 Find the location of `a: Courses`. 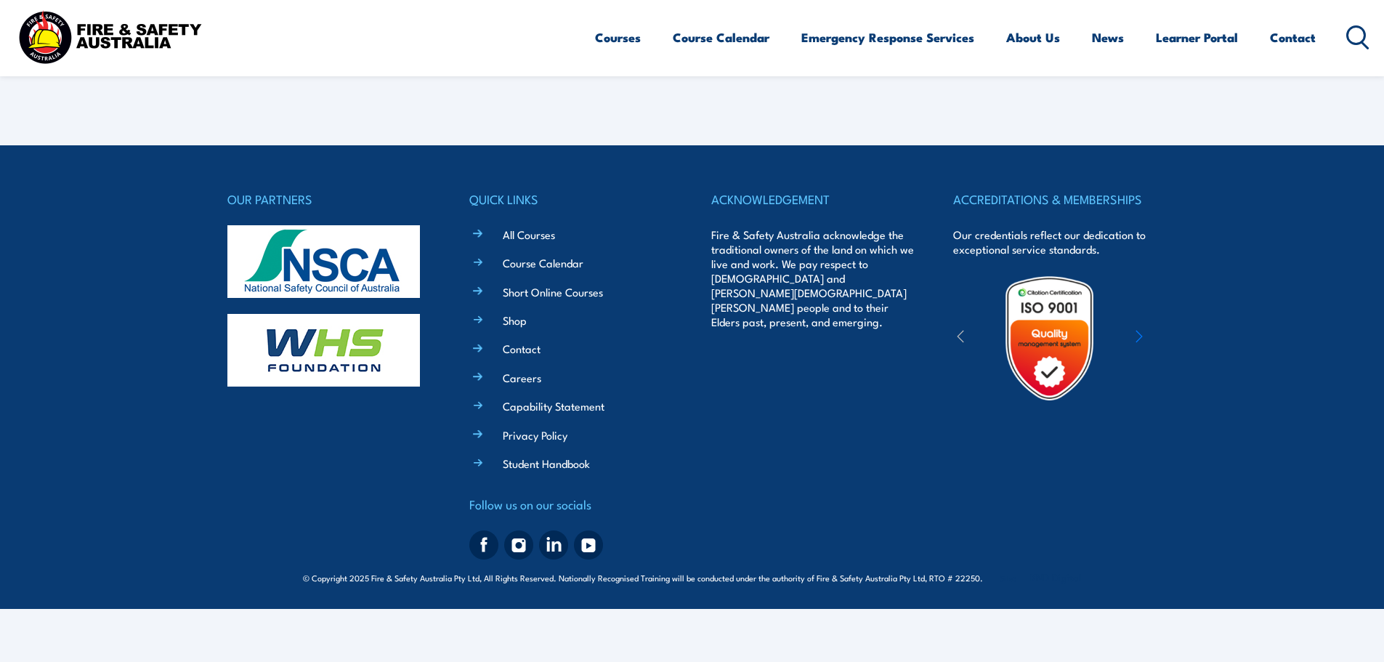

a: Courses is located at coordinates (617, 37).